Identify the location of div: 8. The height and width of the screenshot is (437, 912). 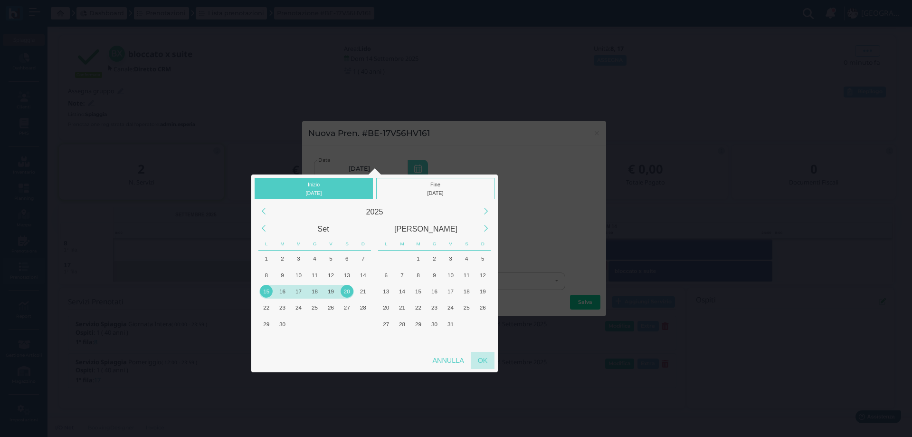
(418, 275).